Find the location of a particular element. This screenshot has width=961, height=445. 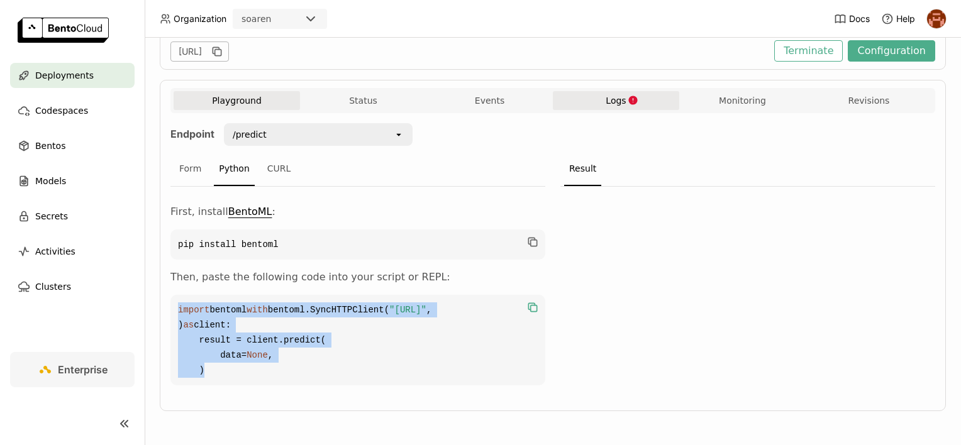

a: Secrets is located at coordinates (72, 216).